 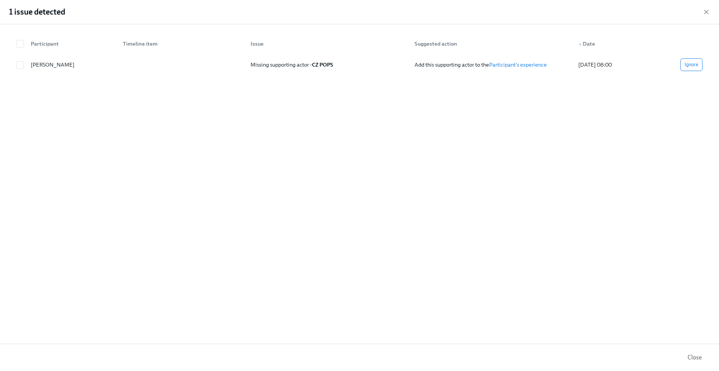 I want to click on button: Ignore, so click(x=691, y=65).